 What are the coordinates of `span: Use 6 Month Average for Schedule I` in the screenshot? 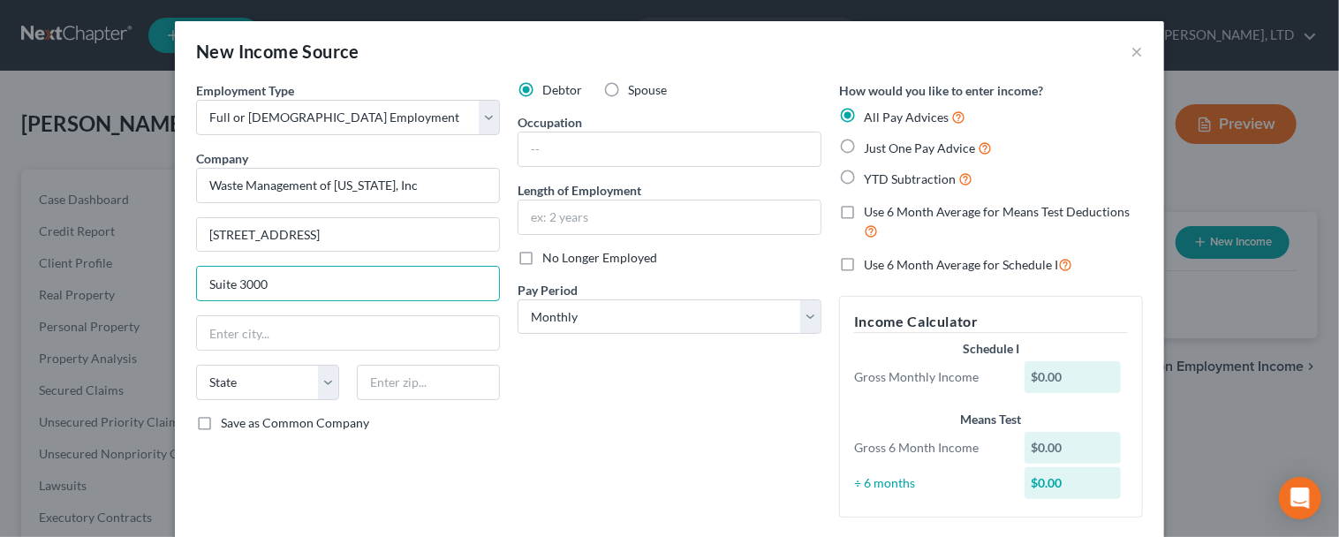 It's located at (961, 264).